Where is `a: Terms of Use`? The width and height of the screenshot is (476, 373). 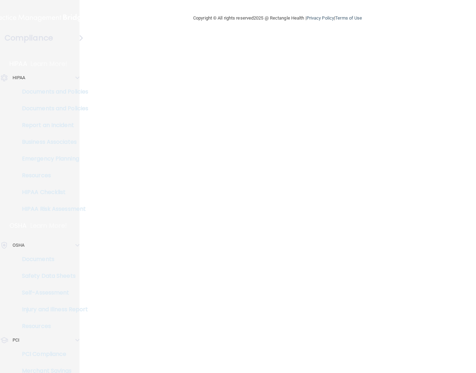 a: Terms of Use is located at coordinates (348, 18).